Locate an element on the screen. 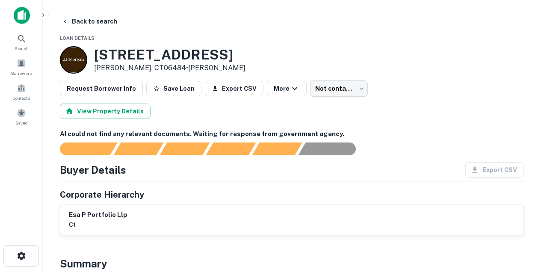  div: Saved is located at coordinates (21, 116).